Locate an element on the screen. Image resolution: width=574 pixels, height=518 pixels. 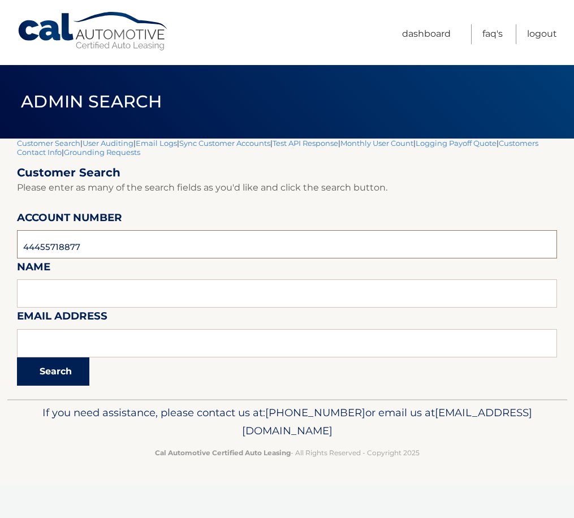
p: - All Rights Reserved - Copyright 2025 is located at coordinates (287, 453).